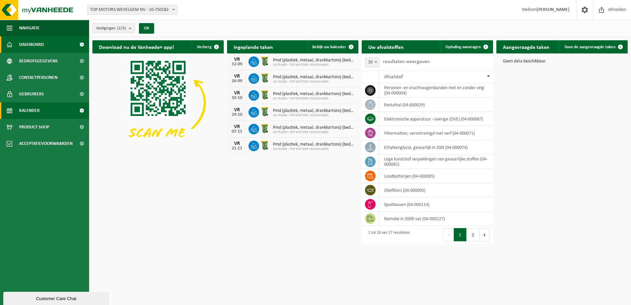 The height and width of the screenshot is (305, 631). Describe the element at coordinates (329, 47) in the screenshot. I see `span: Bekijk uw kalender` at that location.